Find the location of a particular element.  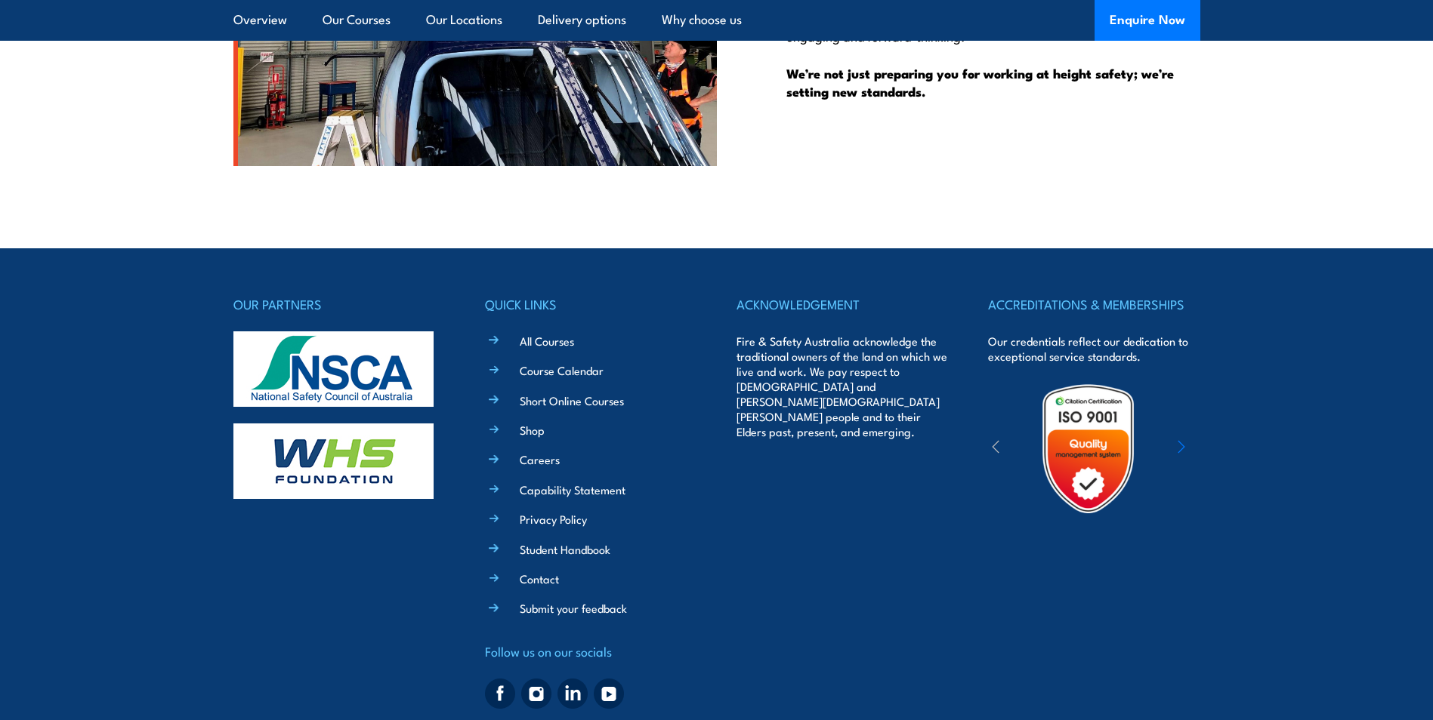

a: Shop is located at coordinates (532, 430).